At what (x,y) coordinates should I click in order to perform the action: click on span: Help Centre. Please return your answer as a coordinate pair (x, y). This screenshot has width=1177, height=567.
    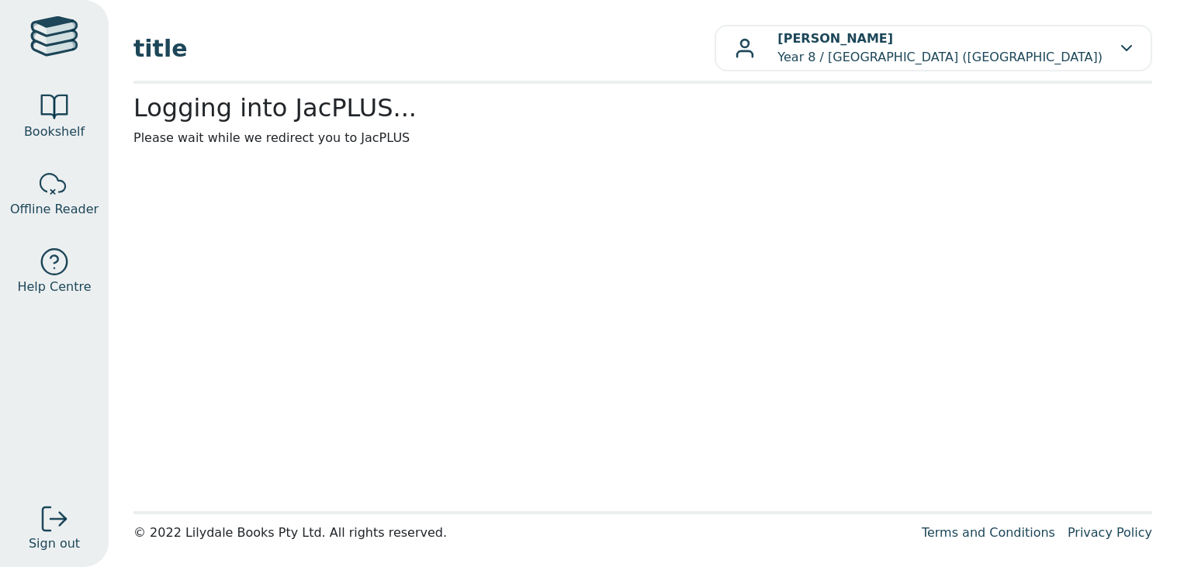
    Looking at the image, I should click on (54, 287).